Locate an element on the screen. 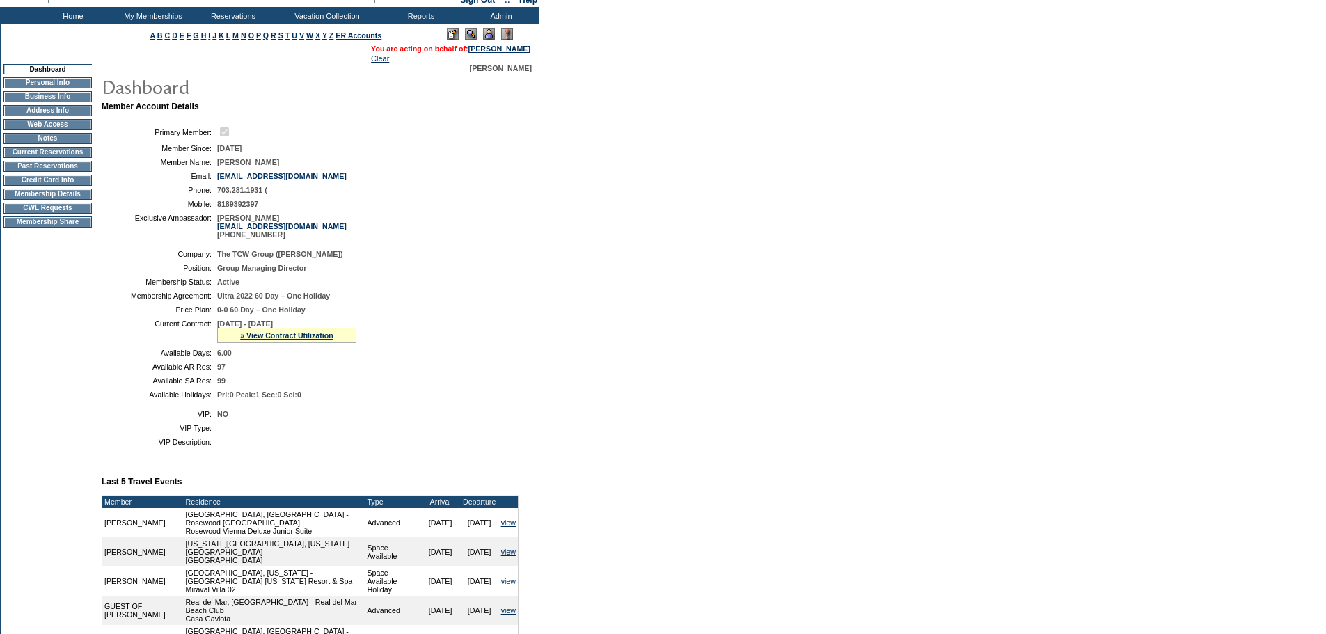 Image resolution: width=1326 pixels, height=634 pixels. img: pgTtlDashboard.gif is located at coordinates (240, 86).